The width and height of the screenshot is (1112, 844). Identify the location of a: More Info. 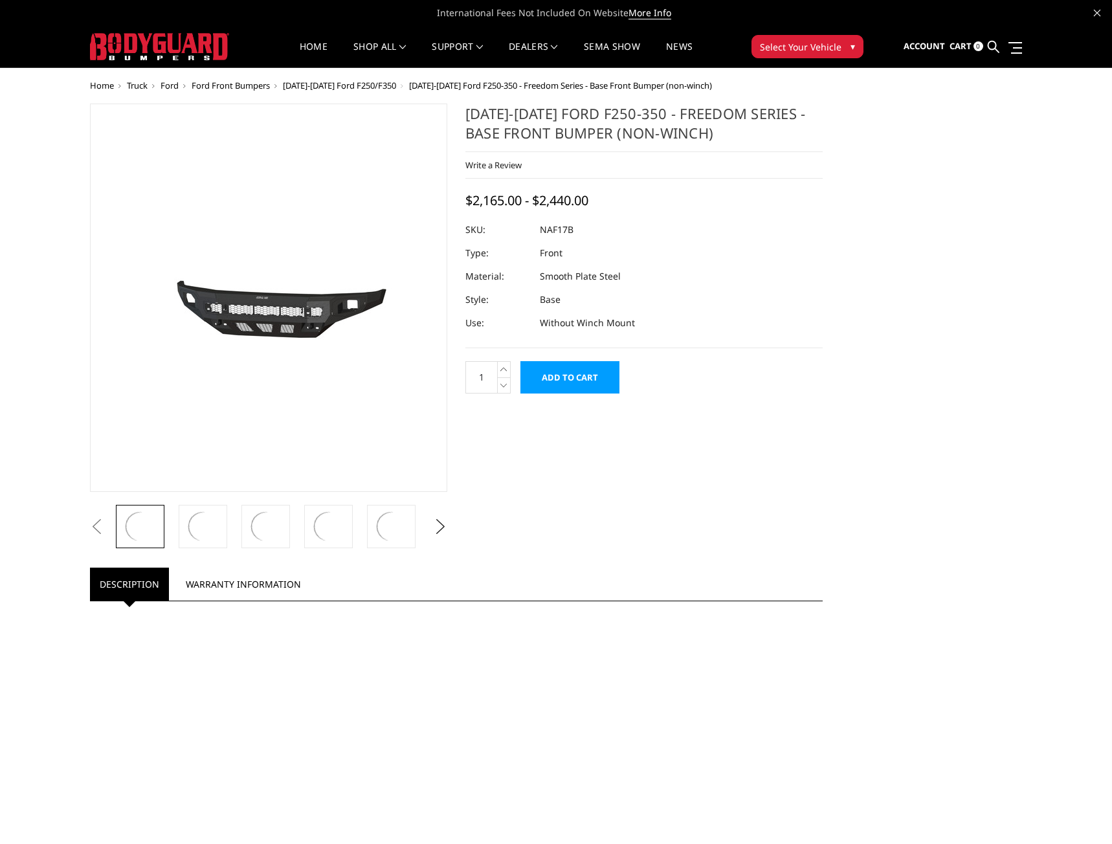
(650, 13).